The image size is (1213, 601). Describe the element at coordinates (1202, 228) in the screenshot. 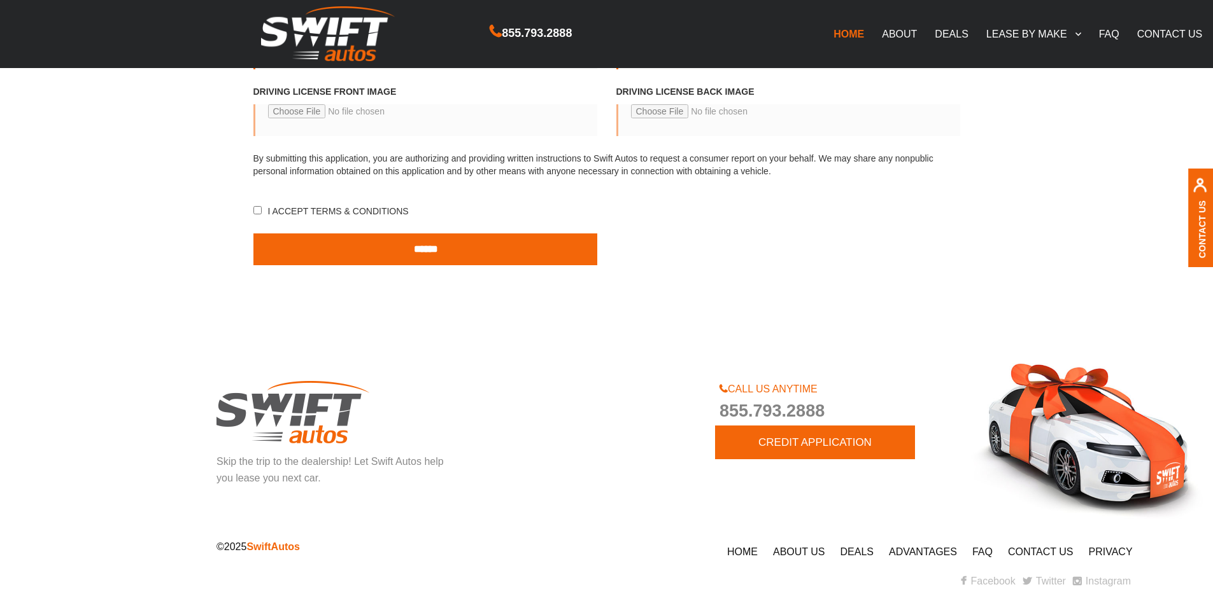

I see `a: Contact Us` at that location.